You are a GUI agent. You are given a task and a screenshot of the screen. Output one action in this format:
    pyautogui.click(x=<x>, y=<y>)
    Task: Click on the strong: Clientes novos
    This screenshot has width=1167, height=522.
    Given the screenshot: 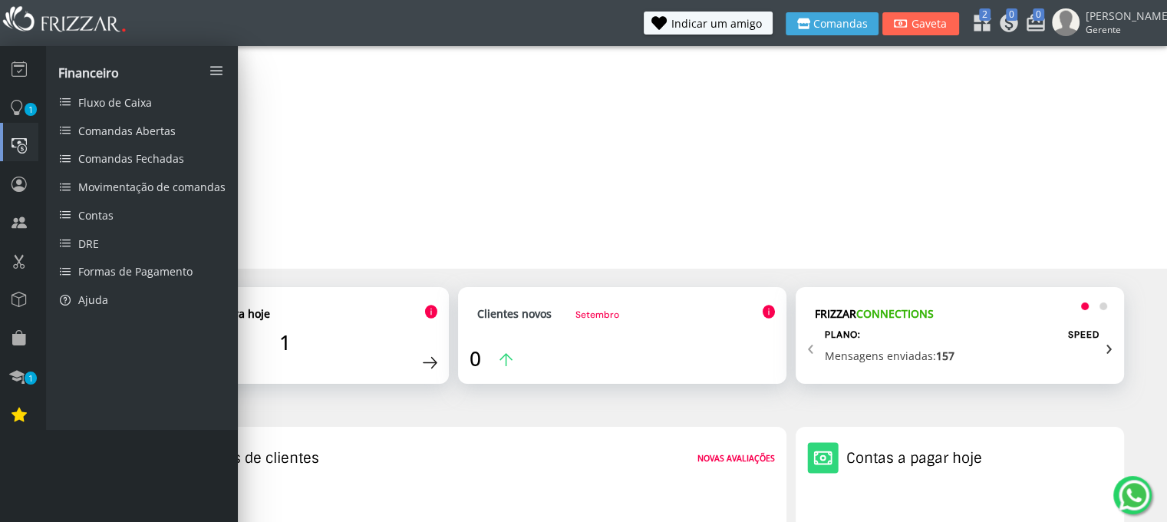 What is the action you would take?
    pyautogui.click(x=514, y=313)
    